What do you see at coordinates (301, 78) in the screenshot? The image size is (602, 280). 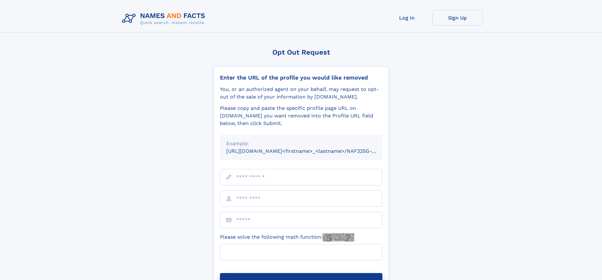 I see `div: Enter the URL of the profile you would like removed` at bounding box center [301, 78].